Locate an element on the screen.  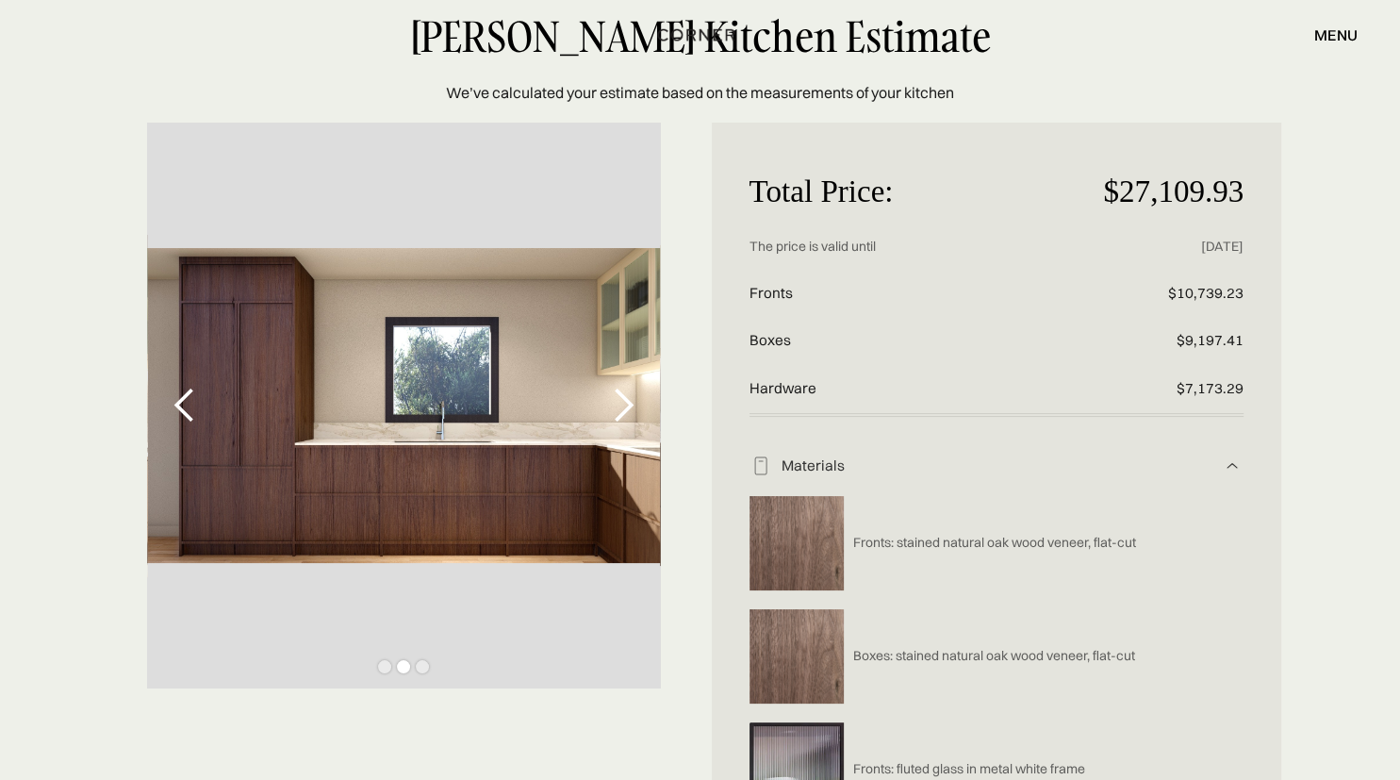
p: $27,109.93 is located at coordinates (1161, 191).